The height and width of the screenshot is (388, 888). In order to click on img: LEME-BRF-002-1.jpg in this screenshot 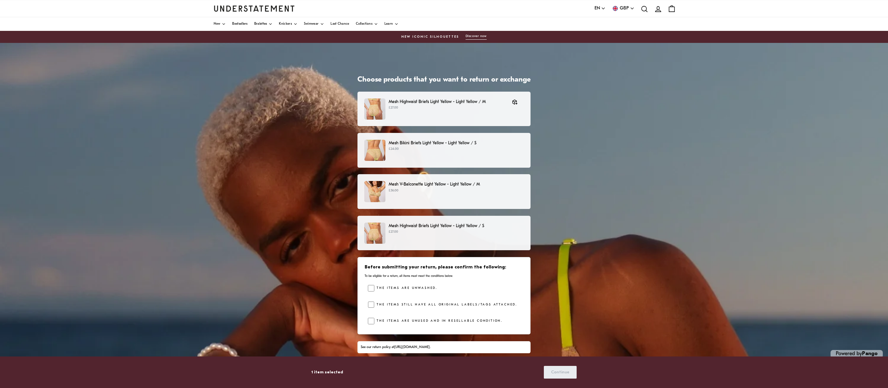, I will do `click(375, 150)`.